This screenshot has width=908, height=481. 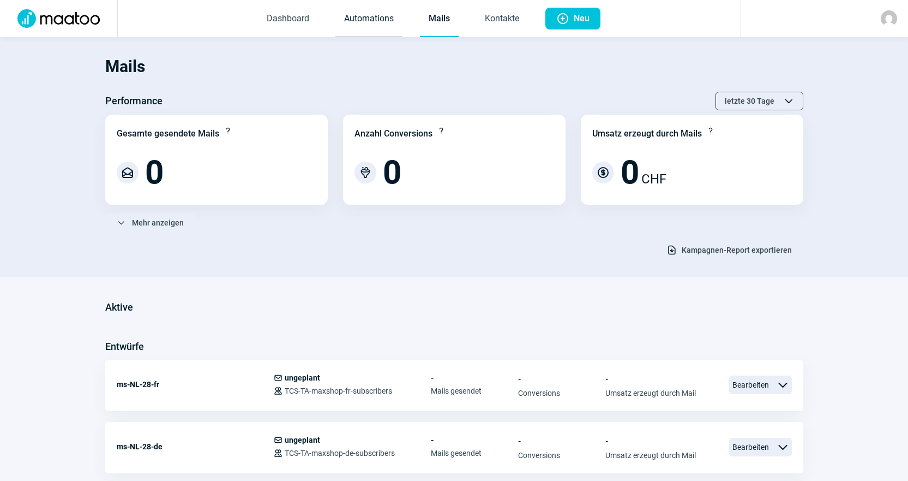 I want to click on h3: Entwürfe, so click(x=124, y=346).